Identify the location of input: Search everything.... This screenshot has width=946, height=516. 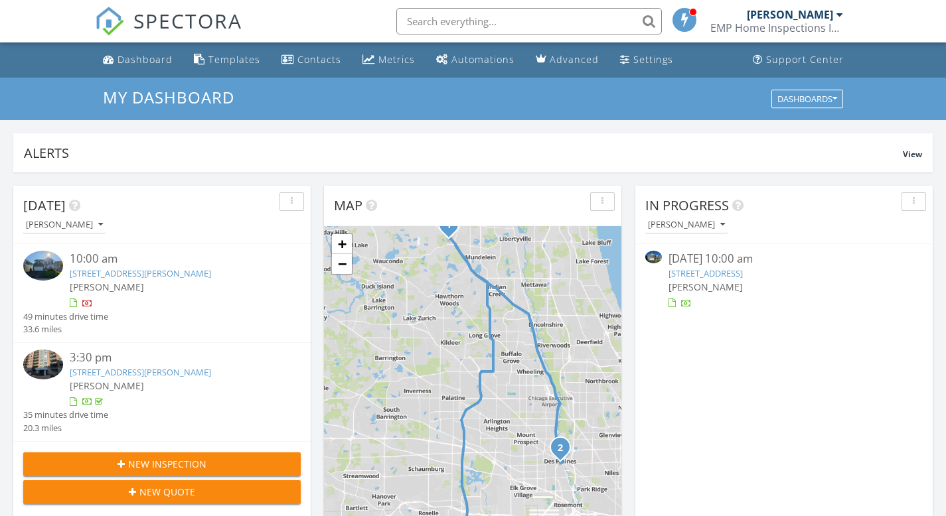
(529, 21).